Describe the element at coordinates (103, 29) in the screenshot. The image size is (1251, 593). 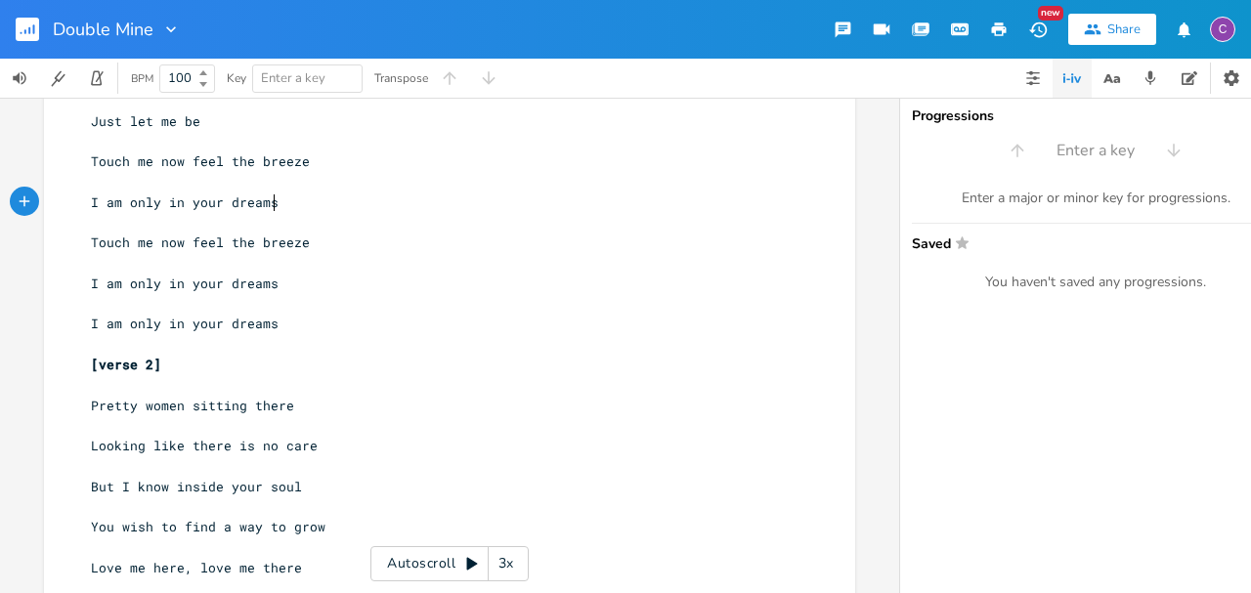
I see `span: Double Mine` at that location.